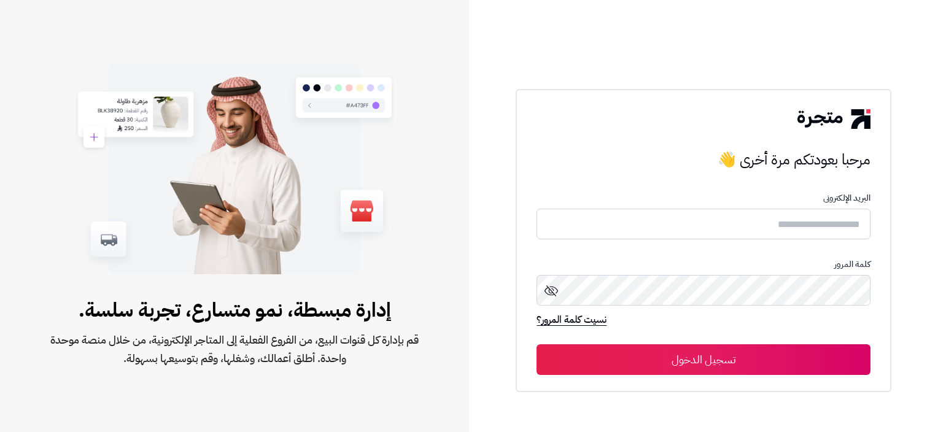 Image resolution: width=938 pixels, height=432 pixels. I want to click on a: نسيت كلمة المرور؟, so click(571, 321).